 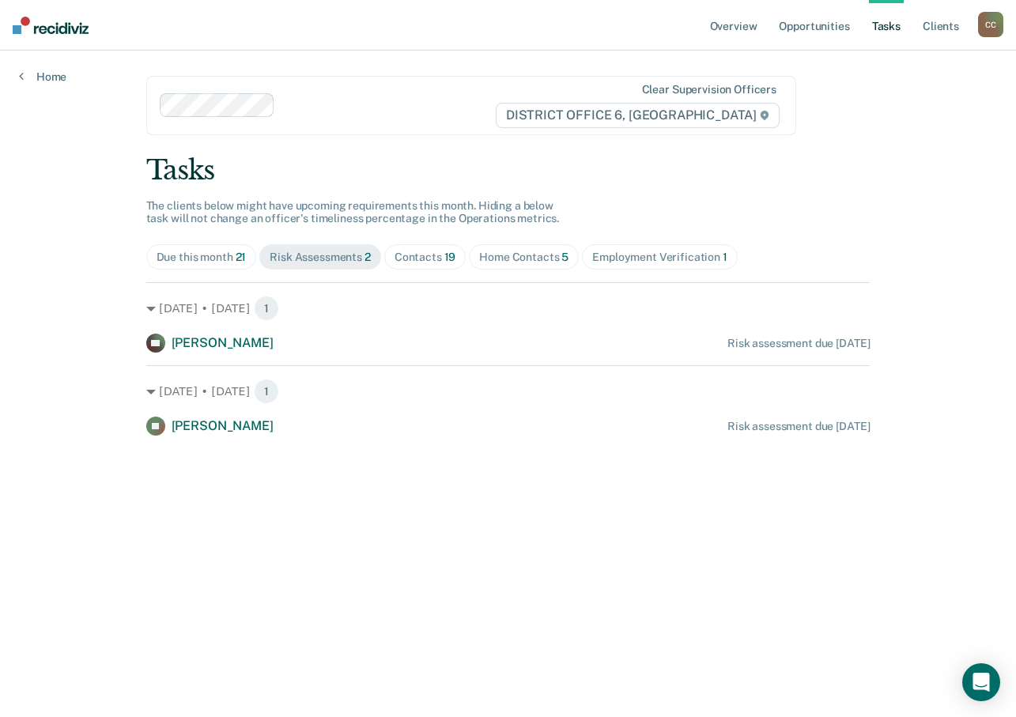 I want to click on div: Due this month, so click(x=202, y=257).